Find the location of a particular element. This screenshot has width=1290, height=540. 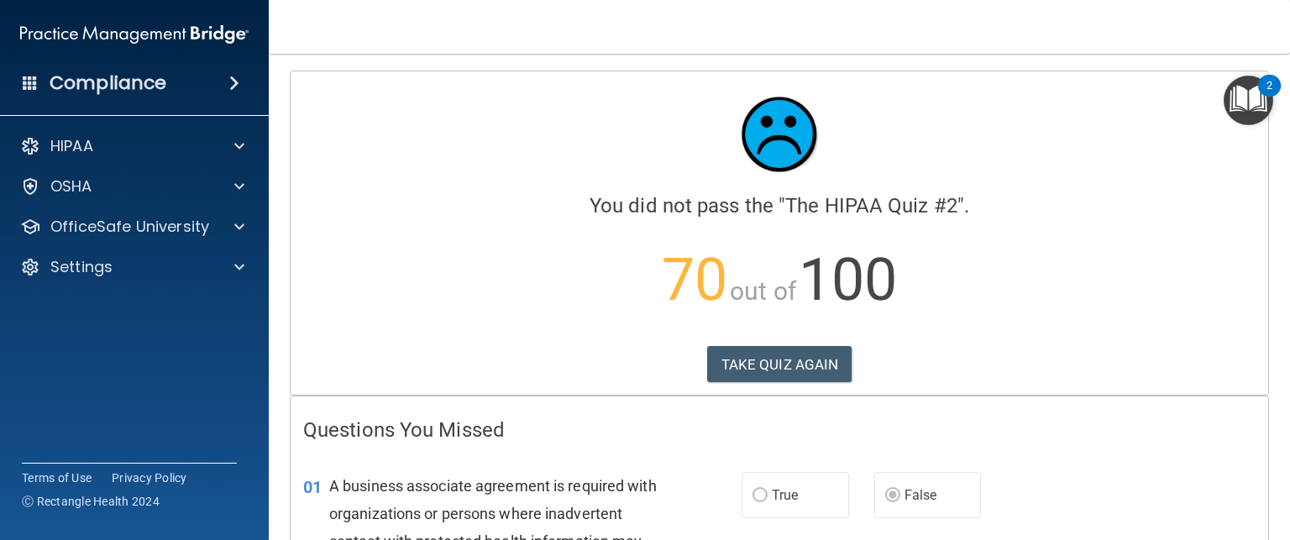

span: 70 is located at coordinates (694, 280).